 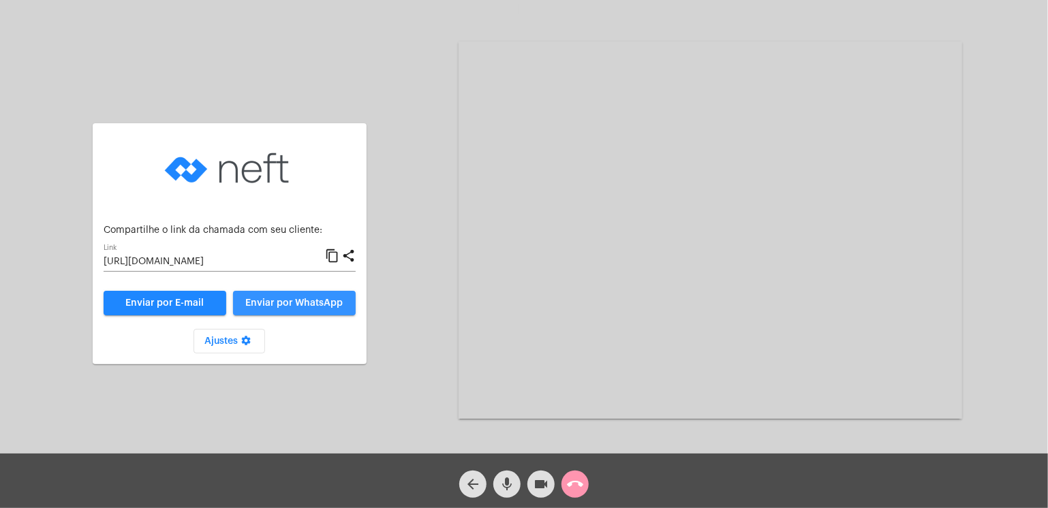 What do you see at coordinates (229, 341) in the screenshot?
I see `button: Ajustes` at bounding box center [229, 341].